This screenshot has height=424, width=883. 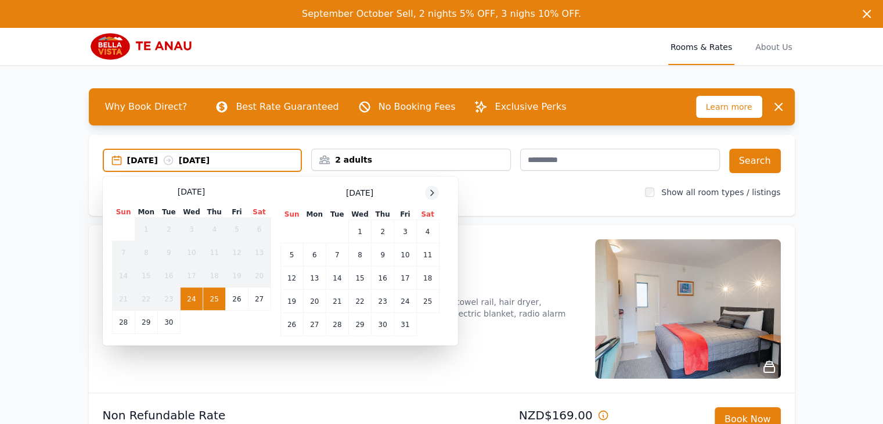 I want to click on span: Learn more, so click(x=729, y=107).